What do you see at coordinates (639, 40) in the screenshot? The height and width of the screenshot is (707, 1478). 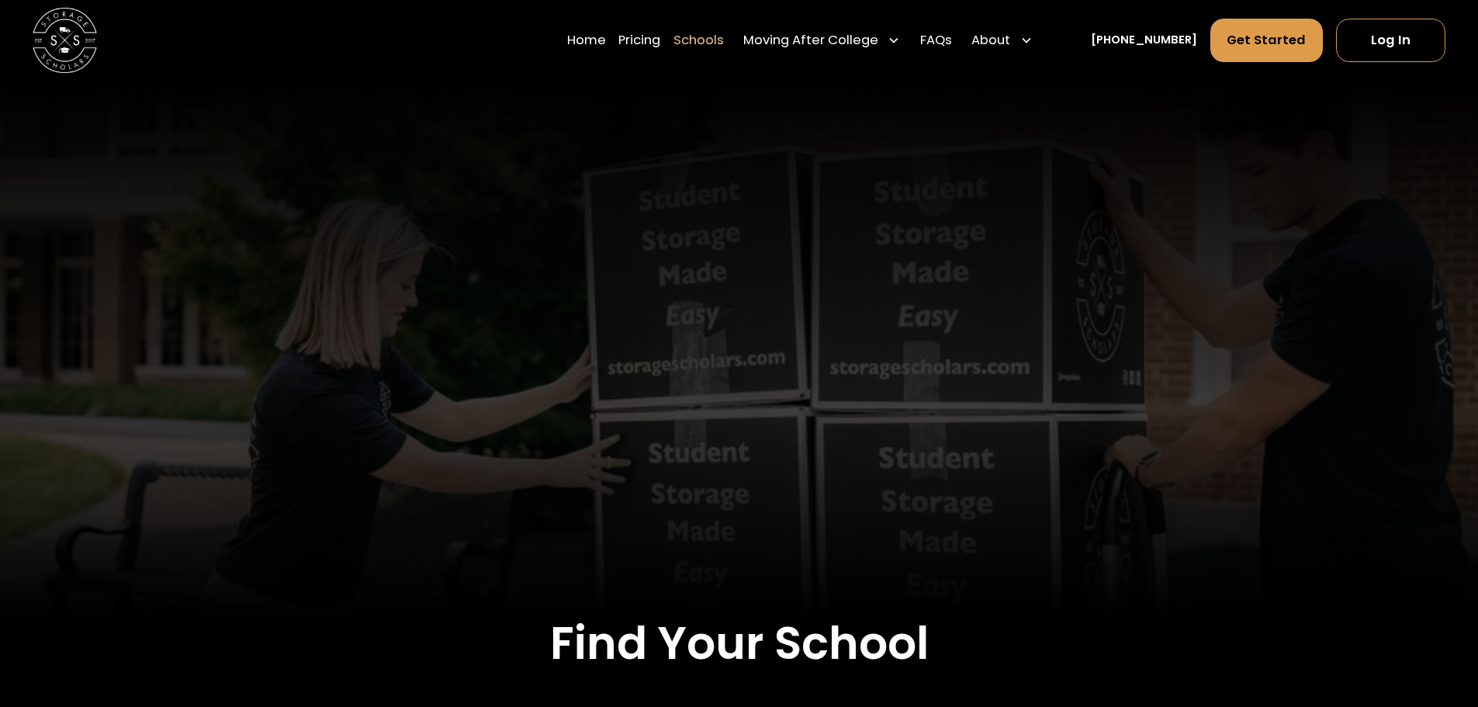 I see `a: Pricing` at bounding box center [639, 40].